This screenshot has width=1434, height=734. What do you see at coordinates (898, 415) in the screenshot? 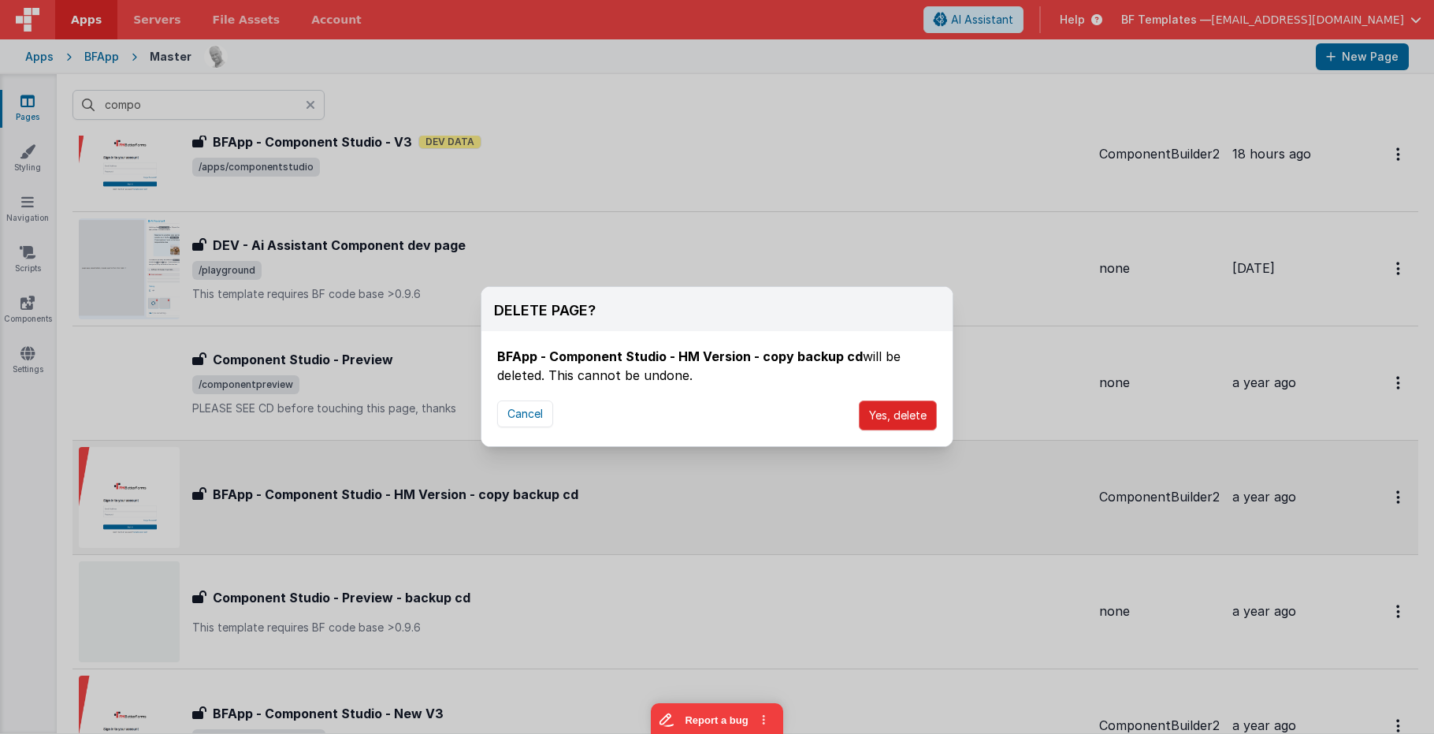
I see `button: Yes, delete` at bounding box center [898, 415].